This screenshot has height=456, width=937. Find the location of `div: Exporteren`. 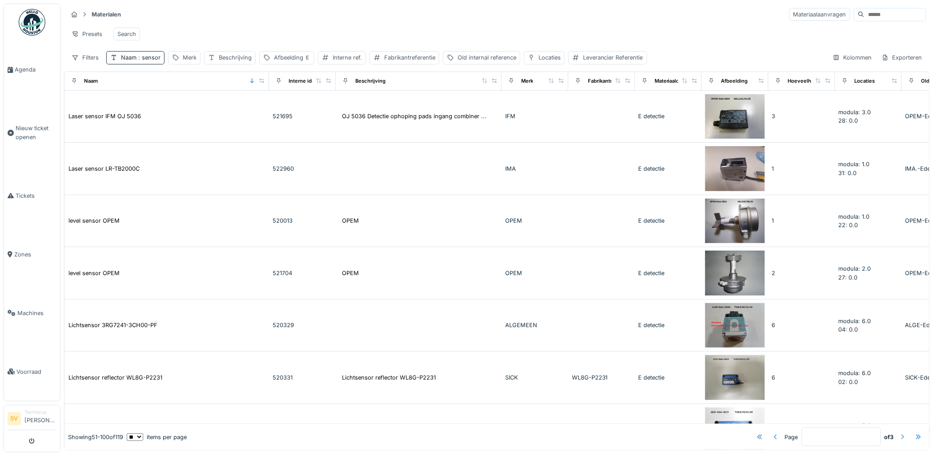

div: Exporteren is located at coordinates (902, 57).